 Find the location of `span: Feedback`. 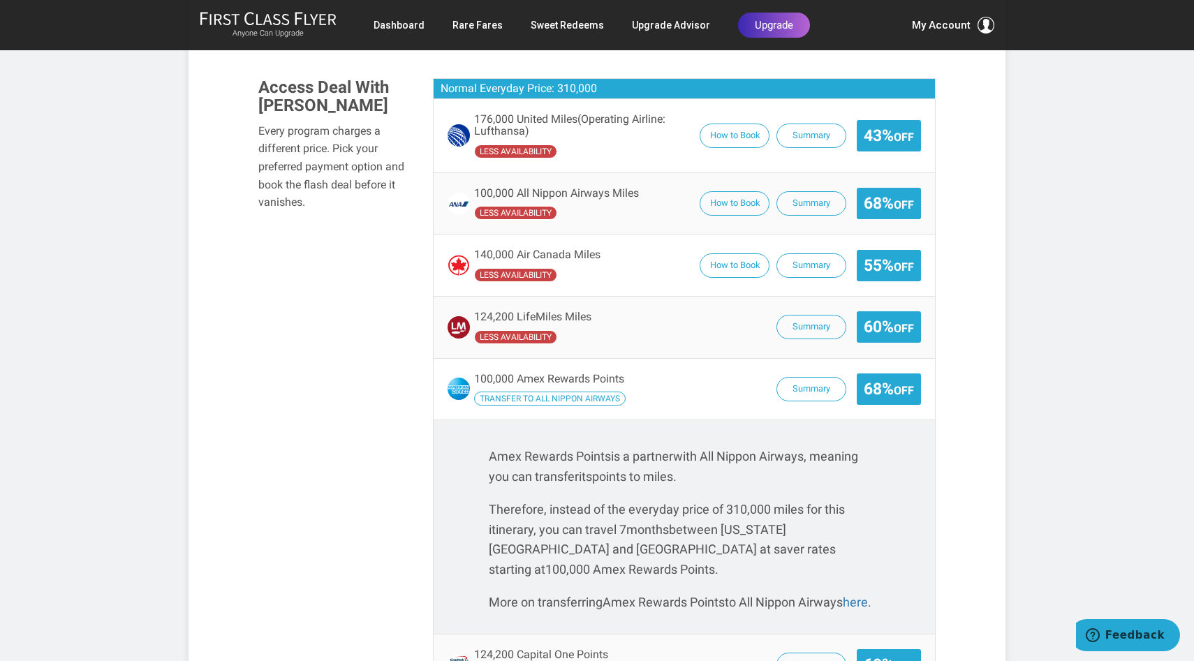

span: Feedback is located at coordinates (59, 16).